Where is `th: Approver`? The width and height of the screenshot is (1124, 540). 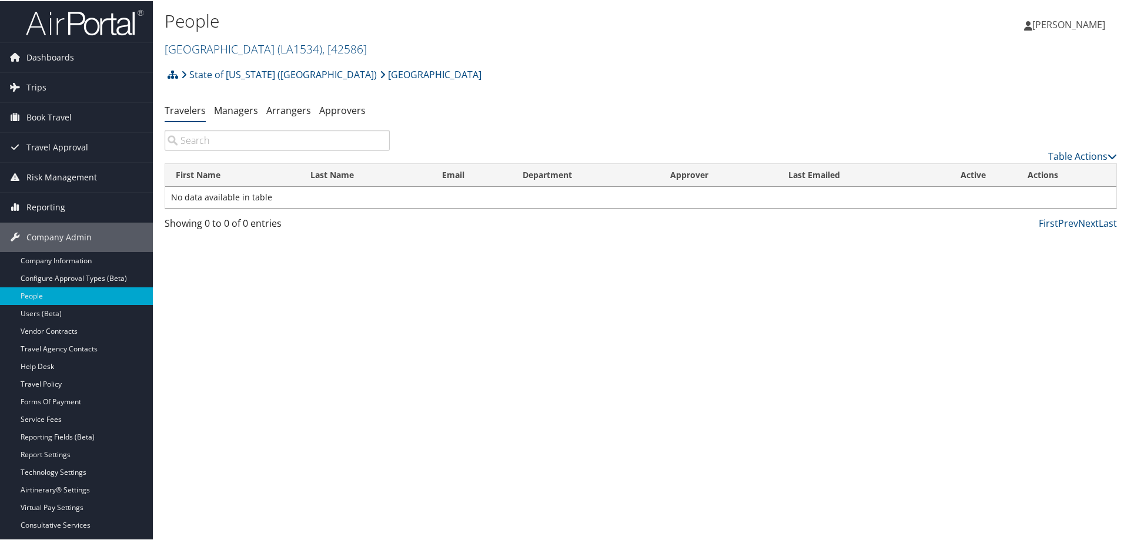 th: Approver is located at coordinates (719, 174).